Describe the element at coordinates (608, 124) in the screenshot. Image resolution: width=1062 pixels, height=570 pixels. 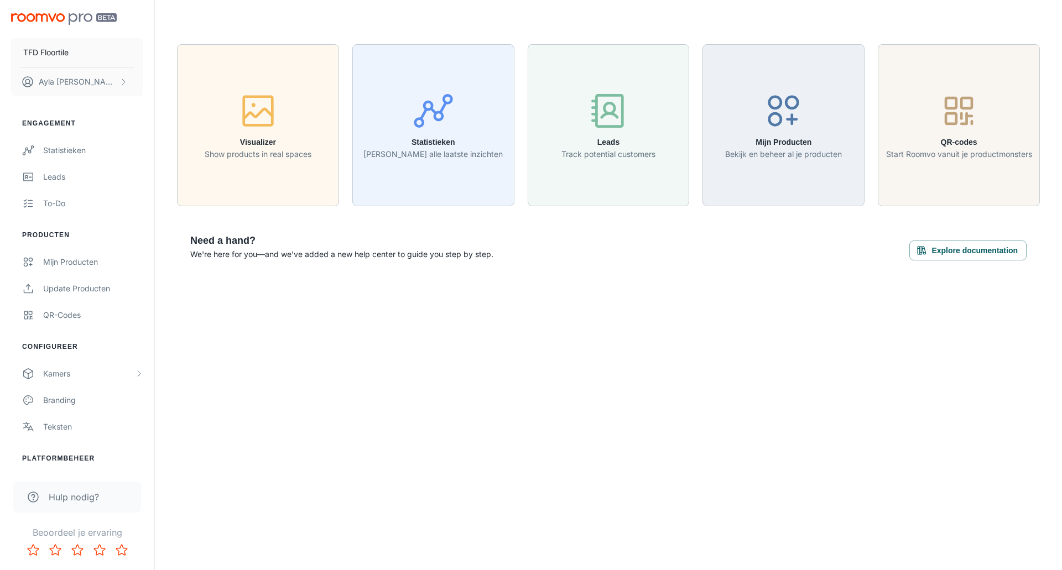
I see `a: LeadsTrack potential customers` at that location.